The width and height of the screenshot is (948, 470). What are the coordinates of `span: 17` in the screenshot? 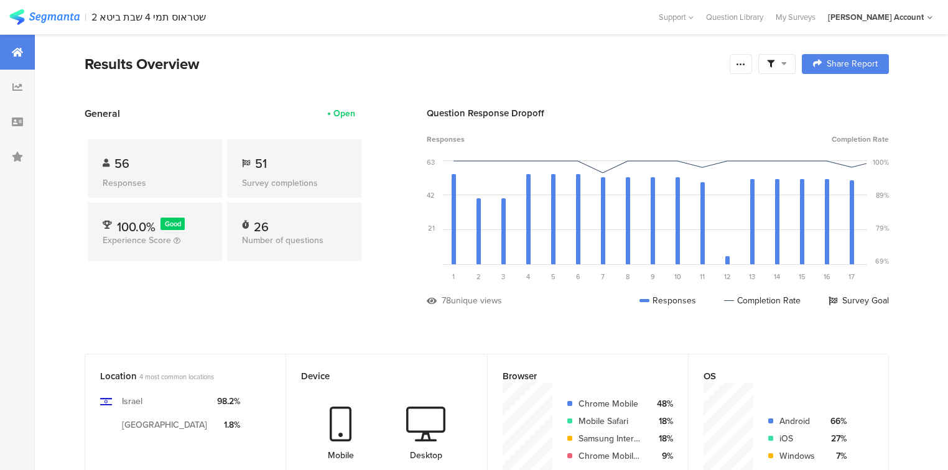 It's located at (852, 277).